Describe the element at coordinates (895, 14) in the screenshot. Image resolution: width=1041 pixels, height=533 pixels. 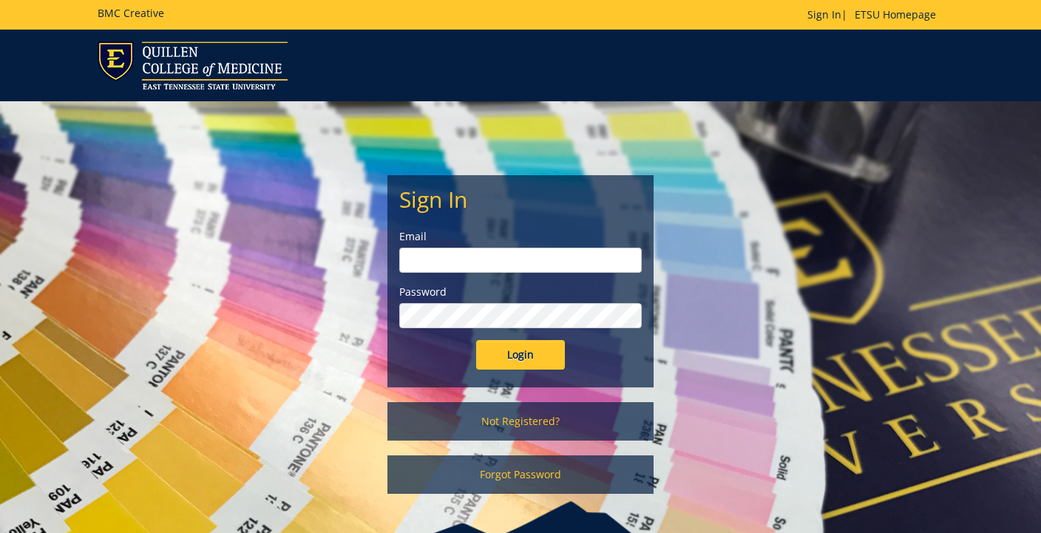
I see `a: ETSU Homepage` at that location.